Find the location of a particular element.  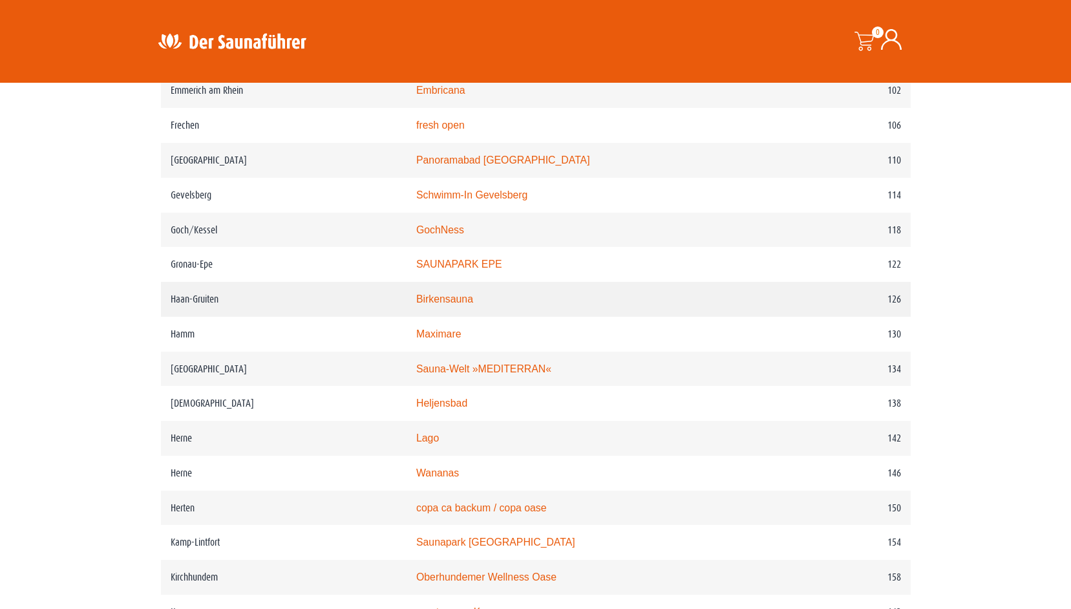

td: Frechen is located at coordinates (284, 125).